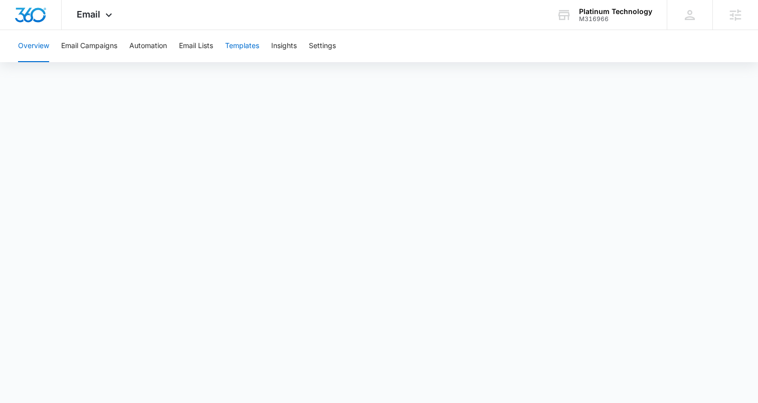 Image resolution: width=758 pixels, height=403 pixels. What do you see at coordinates (616, 19) in the screenshot?
I see `div: account id` at bounding box center [616, 19].